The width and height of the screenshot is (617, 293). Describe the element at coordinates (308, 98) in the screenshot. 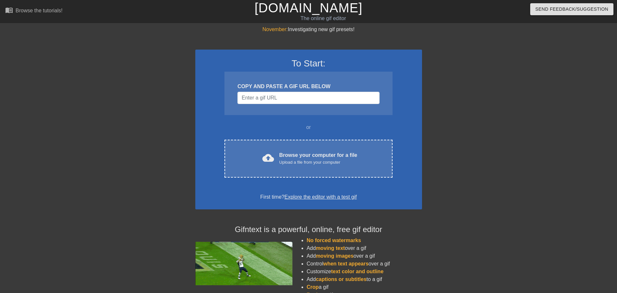

I see `input: Username` at that location.